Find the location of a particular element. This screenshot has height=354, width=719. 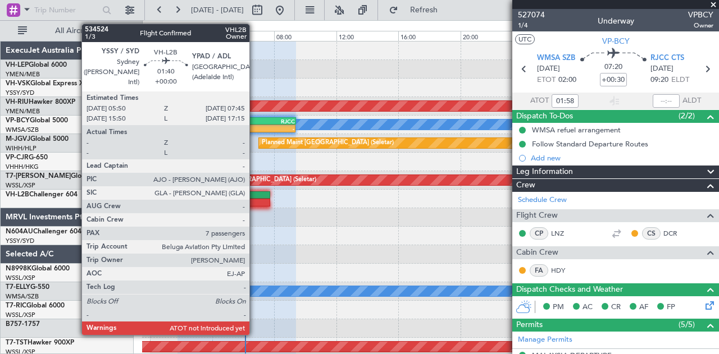

span: T7-ELLY is located at coordinates (18, 287).